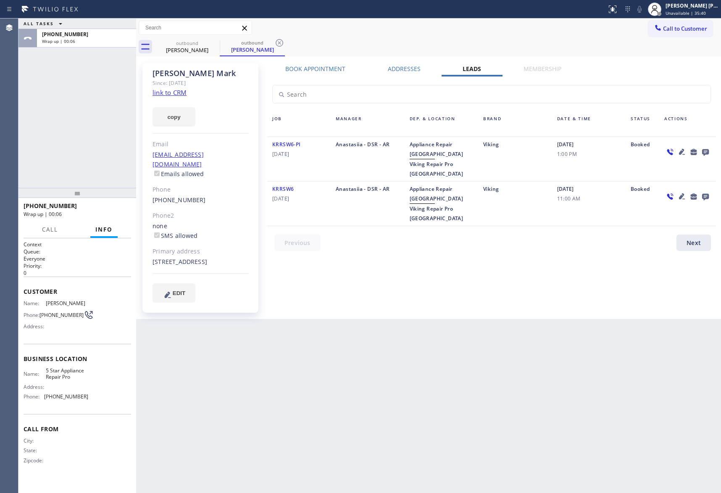 This screenshot has height=493, width=721. I want to click on div: Manager, so click(368, 124).